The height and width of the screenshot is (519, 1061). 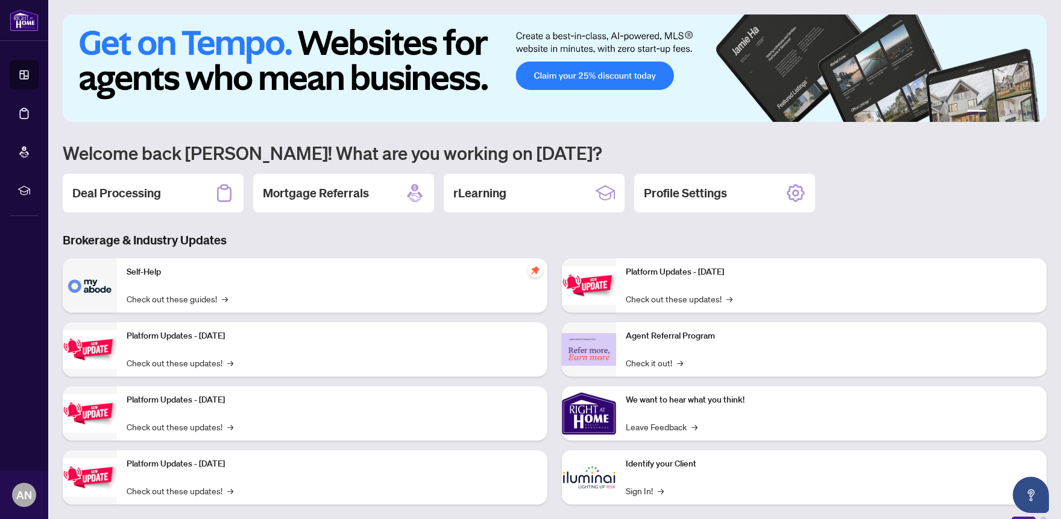 What do you see at coordinates (654, 362) in the screenshot?
I see `a: Check it out!→` at bounding box center [654, 362].